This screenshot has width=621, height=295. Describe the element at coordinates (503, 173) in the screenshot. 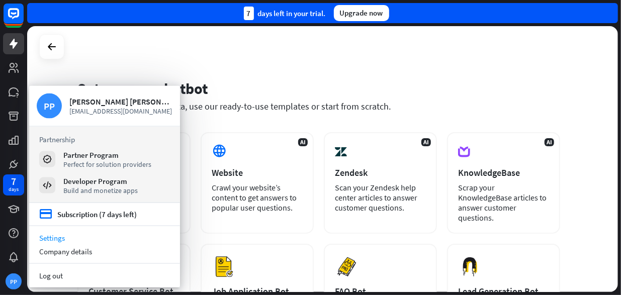

I see `div: KnowledgeBase` at that location.